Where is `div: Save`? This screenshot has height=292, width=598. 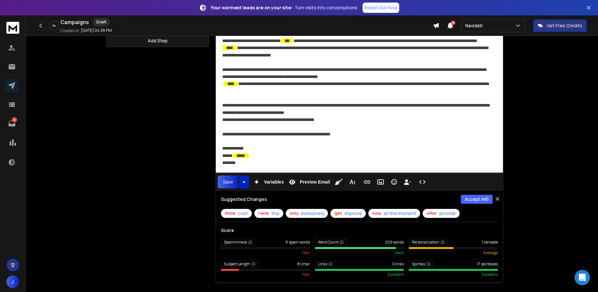
div: Save is located at coordinates (228, 182).